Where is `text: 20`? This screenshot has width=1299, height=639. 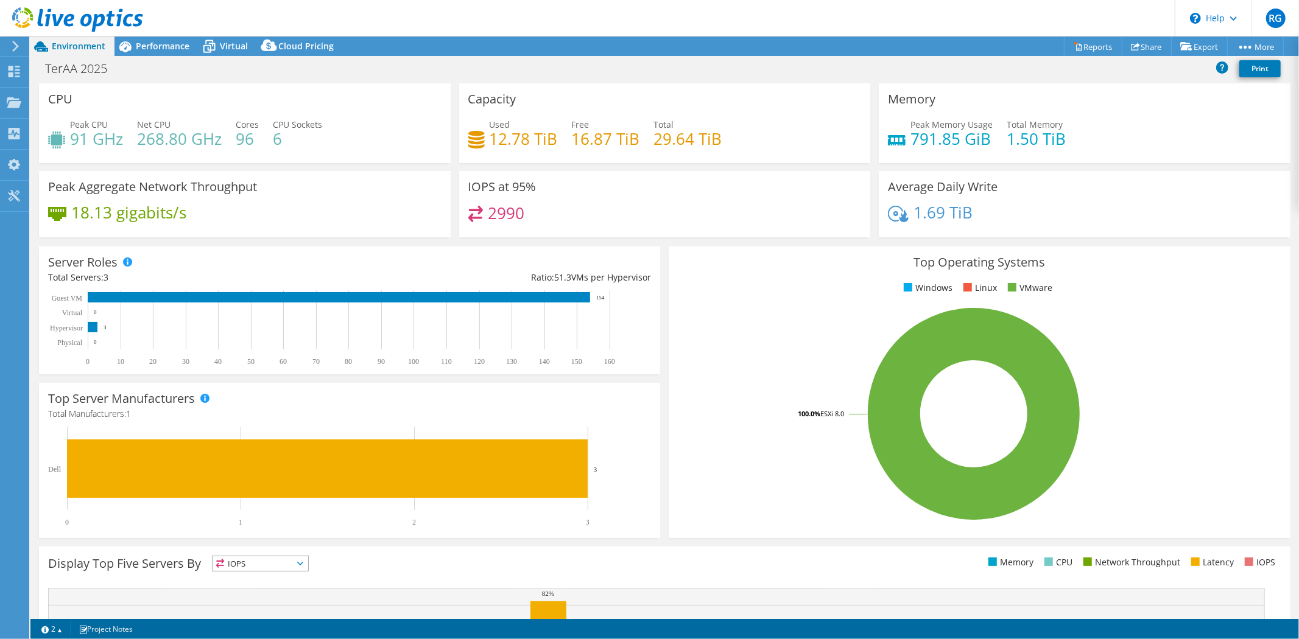 text: 20 is located at coordinates (153, 362).